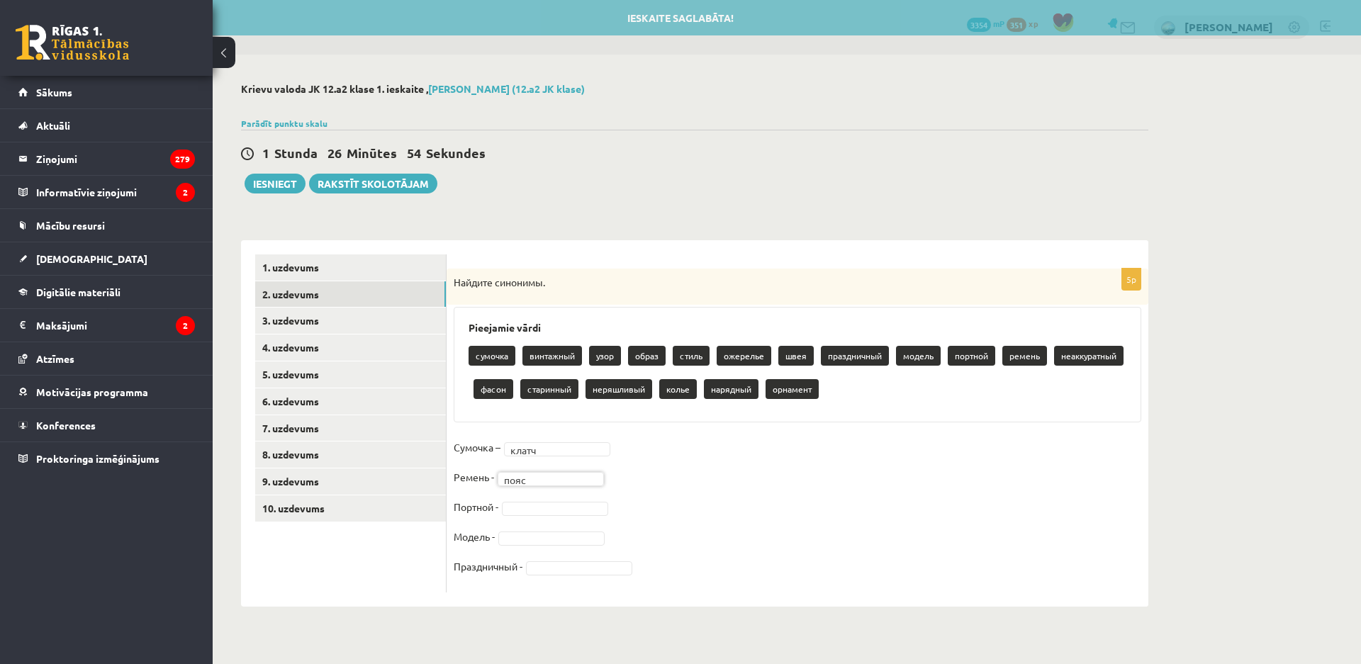 The image size is (1361, 664). What do you see at coordinates (619, 389) in the screenshot?
I see `p: неряшливый` at bounding box center [619, 389].